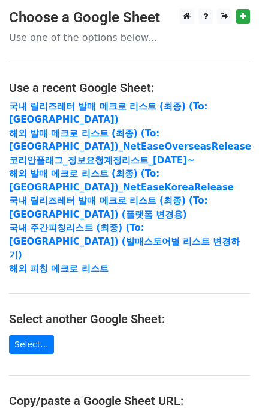  I want to click on h4: Select another Google Sheet:, so click(130, 319).